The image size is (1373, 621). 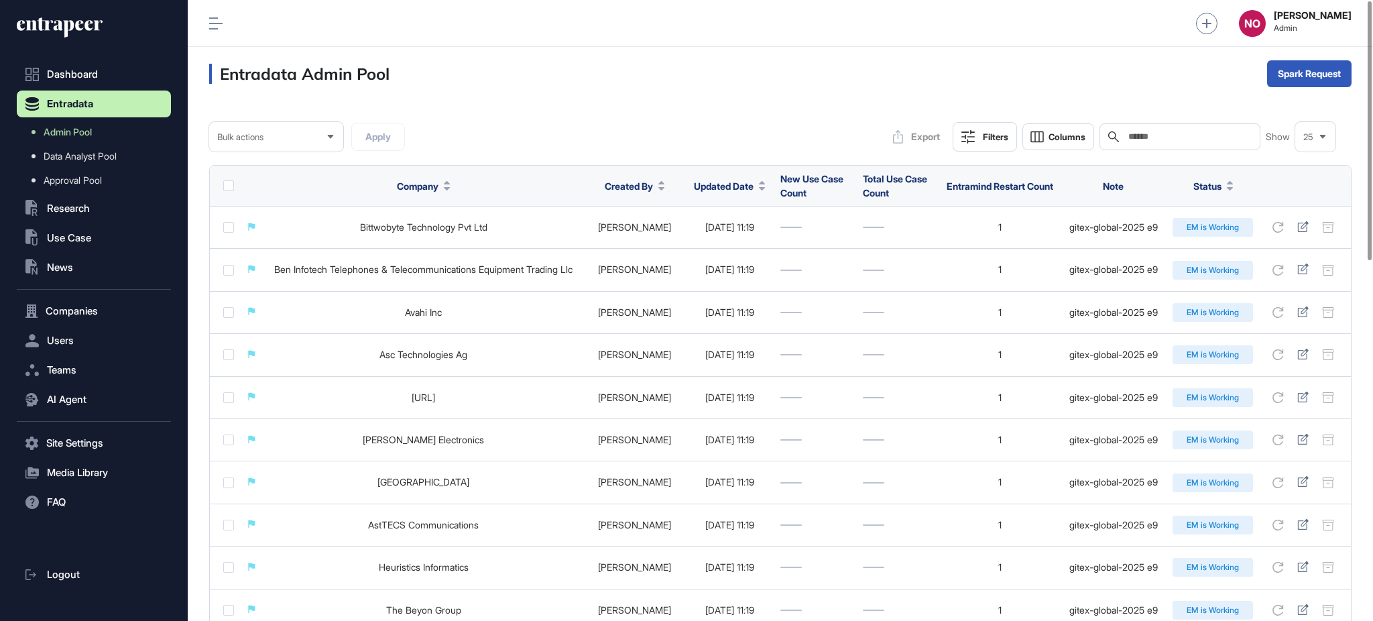 I want to click on span: Admin, so click(x=1312, y=28).